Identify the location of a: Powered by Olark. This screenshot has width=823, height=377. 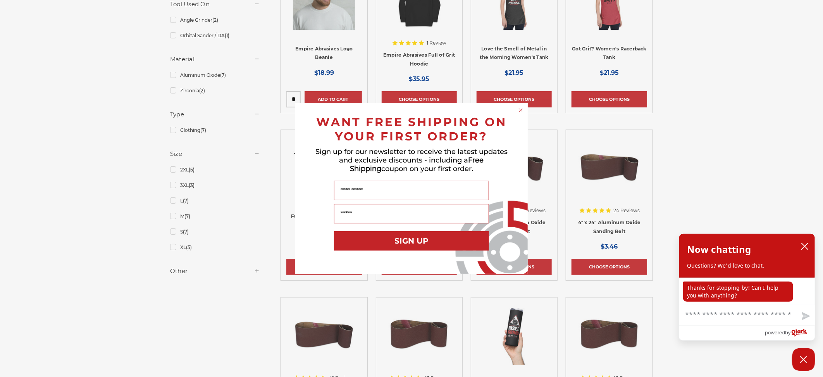
(790, 333).